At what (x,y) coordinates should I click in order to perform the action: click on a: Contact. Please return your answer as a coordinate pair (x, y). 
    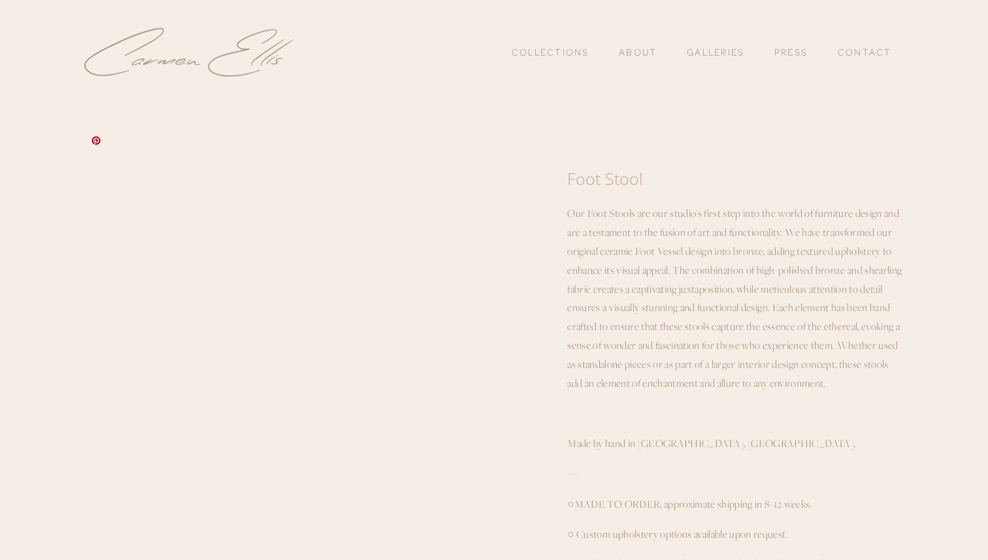
    Looking at the image, I should click on (864, 52).